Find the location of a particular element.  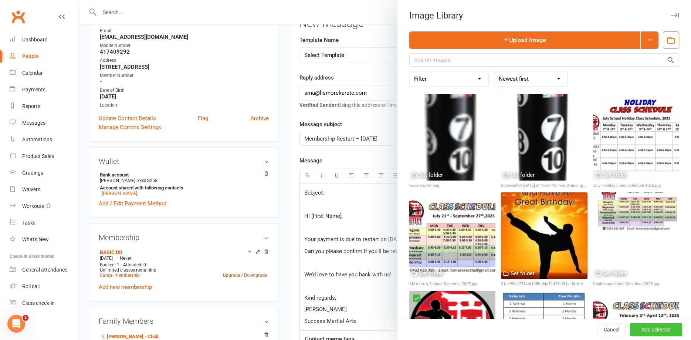

button: Cancel is located at coordinates (612, 330).